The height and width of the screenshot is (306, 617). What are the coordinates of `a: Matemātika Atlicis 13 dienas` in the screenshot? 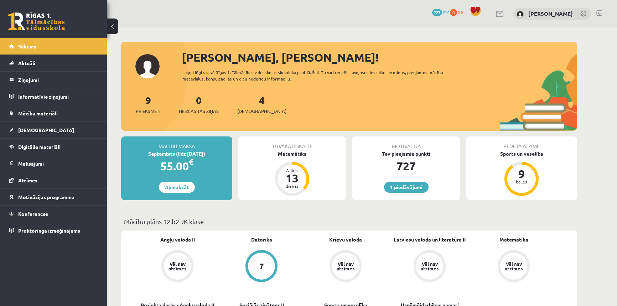 It's located at (292, 173).